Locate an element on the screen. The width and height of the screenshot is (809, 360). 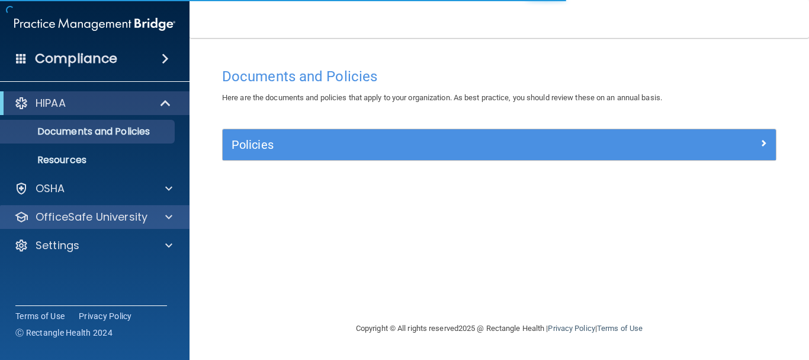
p: HIPAA is located at coordinates (50, 103).